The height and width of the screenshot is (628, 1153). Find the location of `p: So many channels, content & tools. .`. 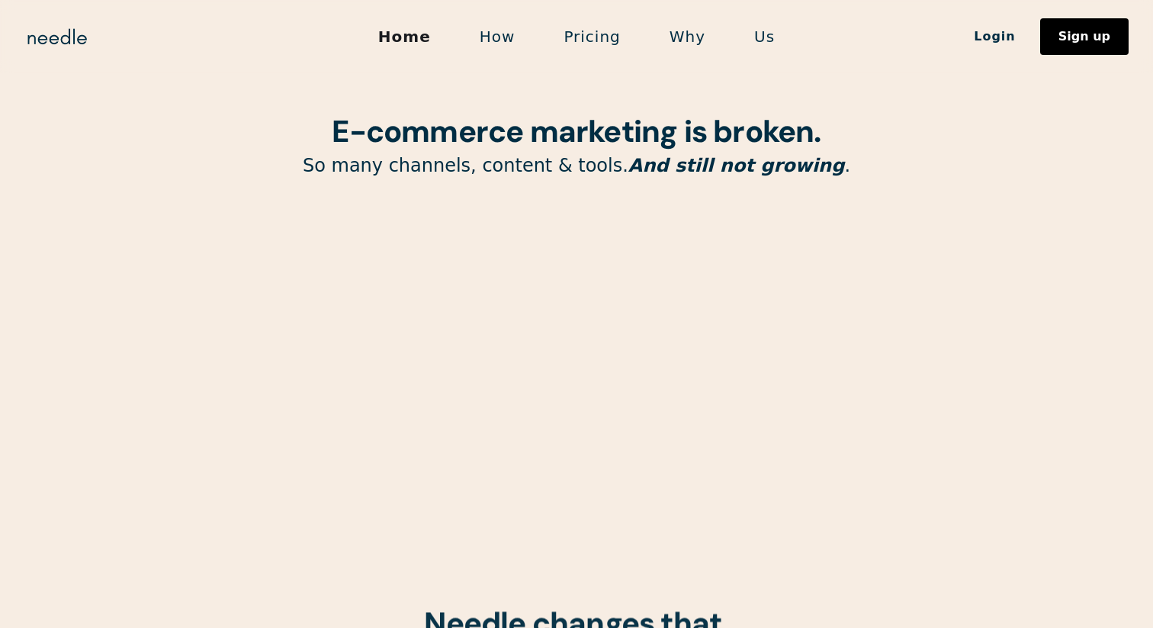

p: So many channels, content & tools. . is located at coordinates (577, 165).